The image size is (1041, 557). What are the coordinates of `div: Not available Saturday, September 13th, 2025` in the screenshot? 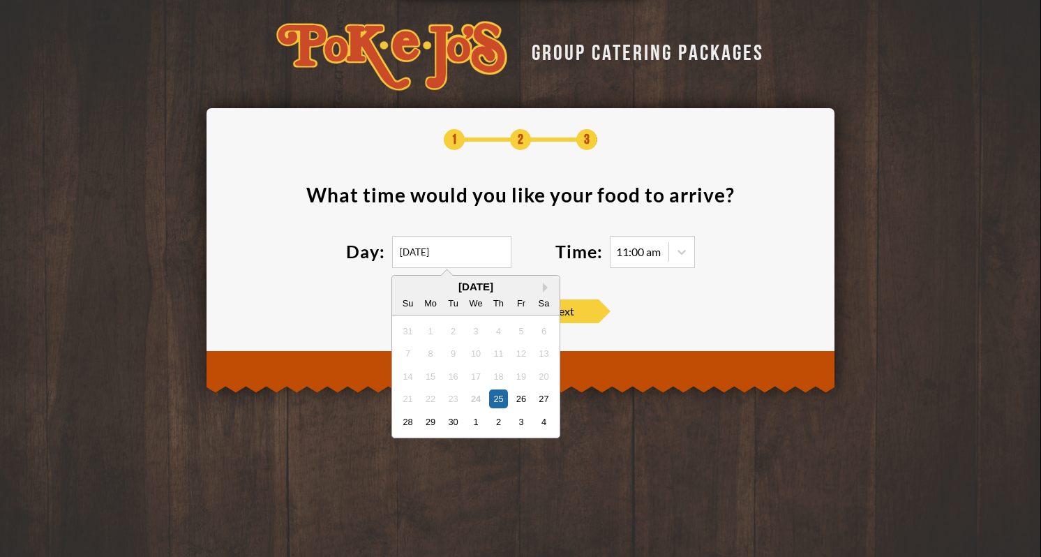 It's located at (544, 353).